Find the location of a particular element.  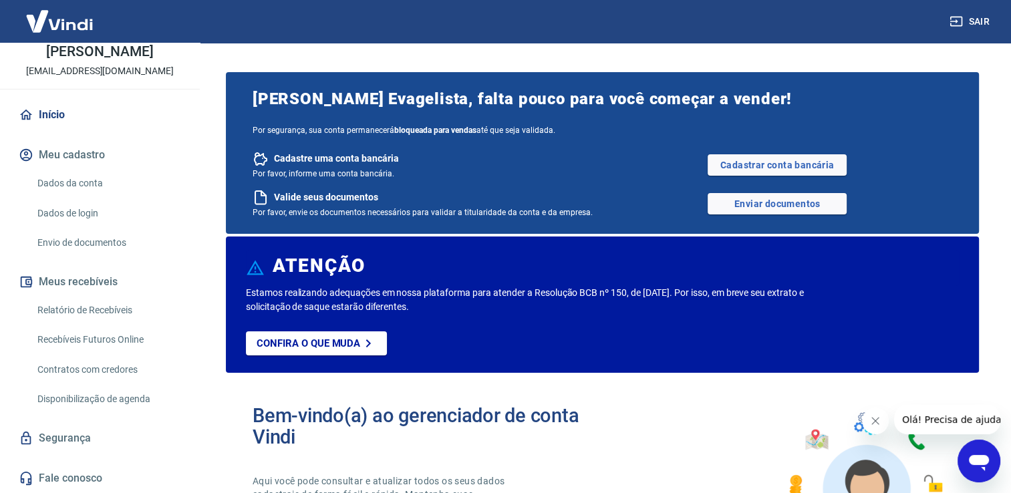

span: Valide seus documentos is located at coordinates (326, 197).